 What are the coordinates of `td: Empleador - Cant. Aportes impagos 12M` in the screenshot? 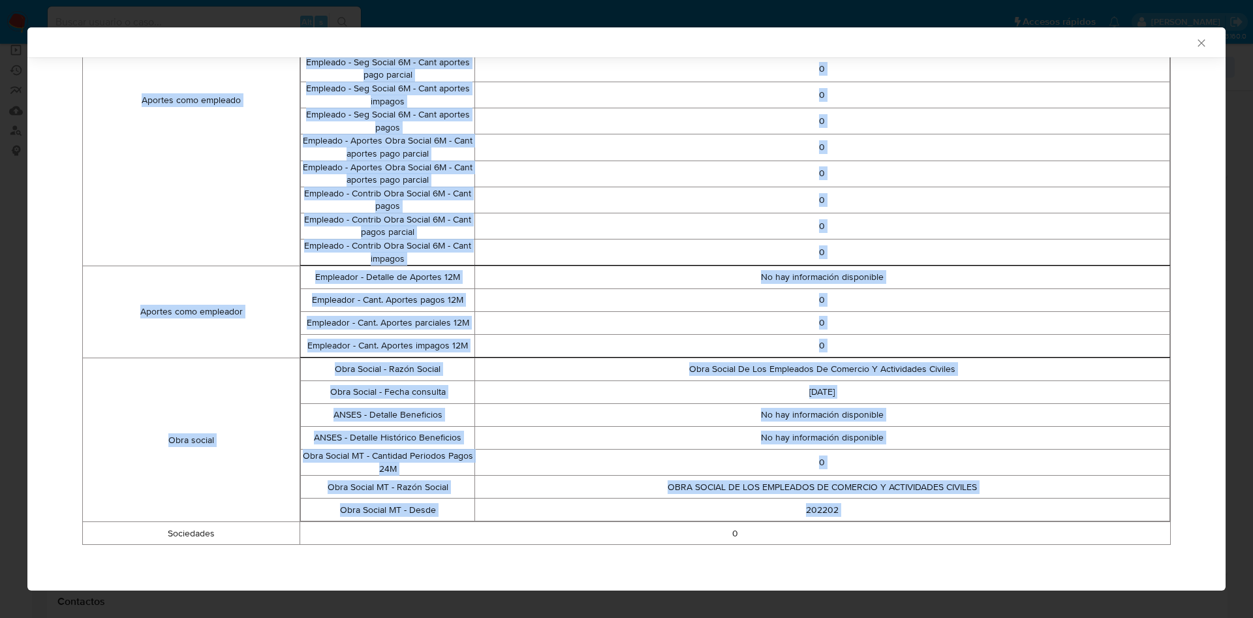 It's located at (388, 346).